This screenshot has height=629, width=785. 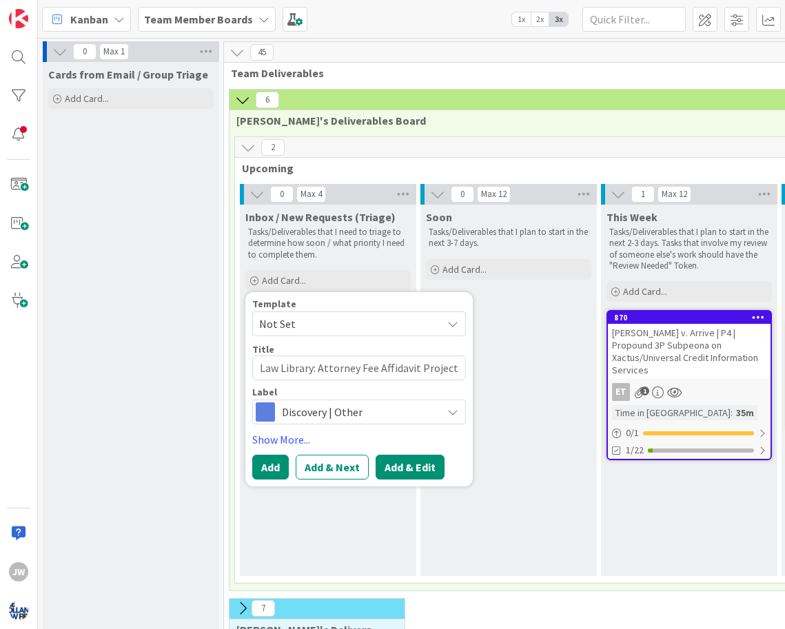 I want to click on p: Tasks/Deliverables that I plan to start in the next 2-3 days. Tasks that involve my review of som..., so click(x=689, y=249).